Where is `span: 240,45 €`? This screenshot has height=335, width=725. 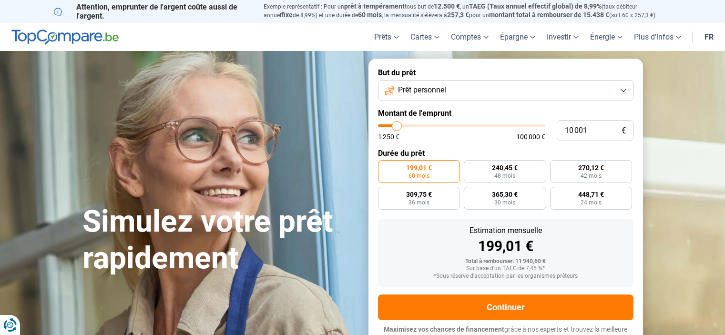
span: 240,45 € is located at coordinates (505, 168).